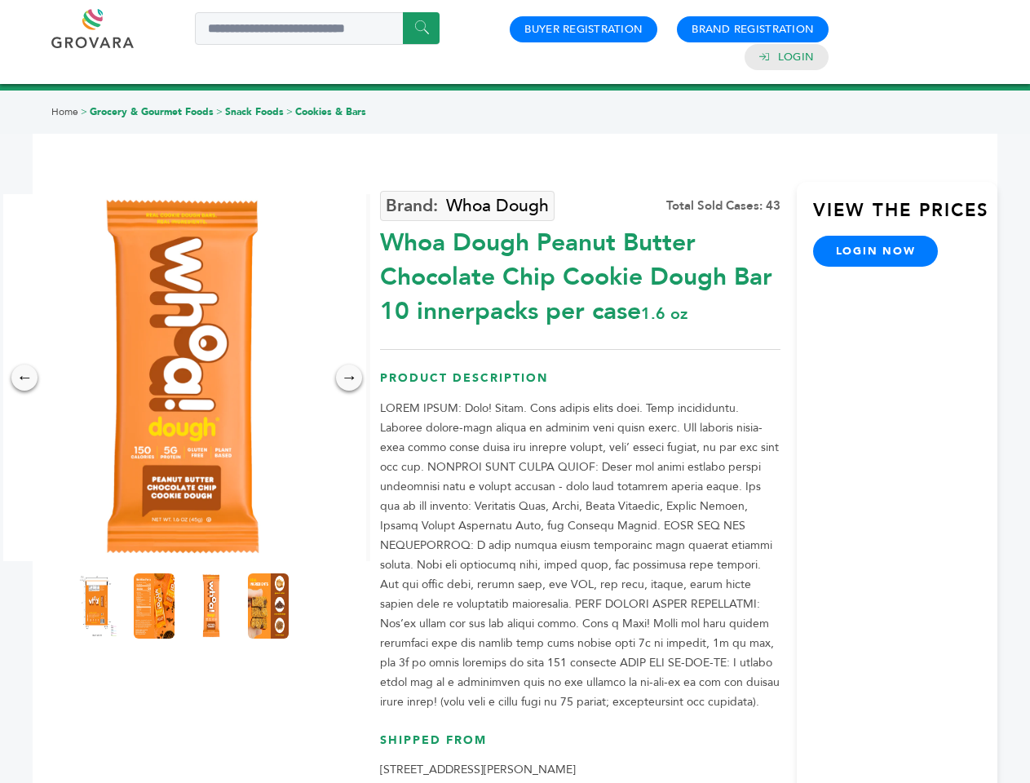 This screenshot has height=783, width=1030. What do you see at coordinates (254, 112) in the screenshot?
I see `a: Snack Foods` at bounding box center [254, 112].